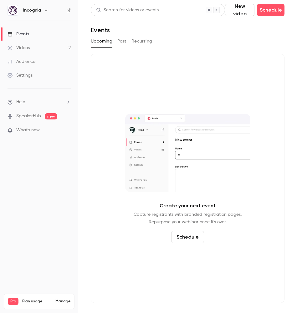 This screenshot has height=313, width=297. Describe the element at coordinates (142, 41) in the screenshot. I see `button: Recurring` at that location.